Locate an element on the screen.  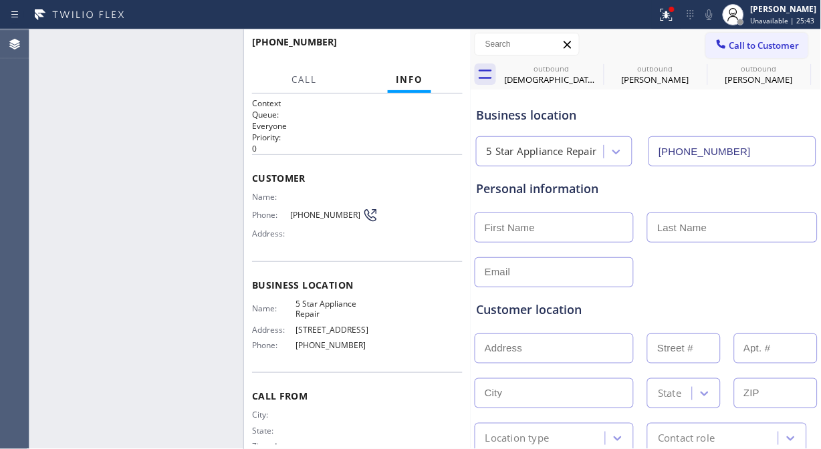
input: Apt. # is located at coordinates (775, 348).